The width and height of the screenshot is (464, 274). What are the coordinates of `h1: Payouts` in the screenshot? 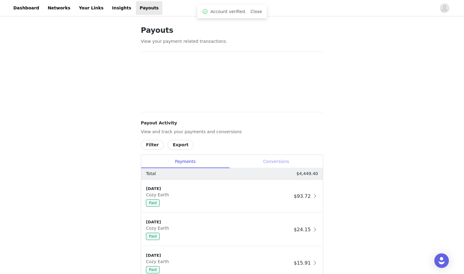 It's located at (232, 30).